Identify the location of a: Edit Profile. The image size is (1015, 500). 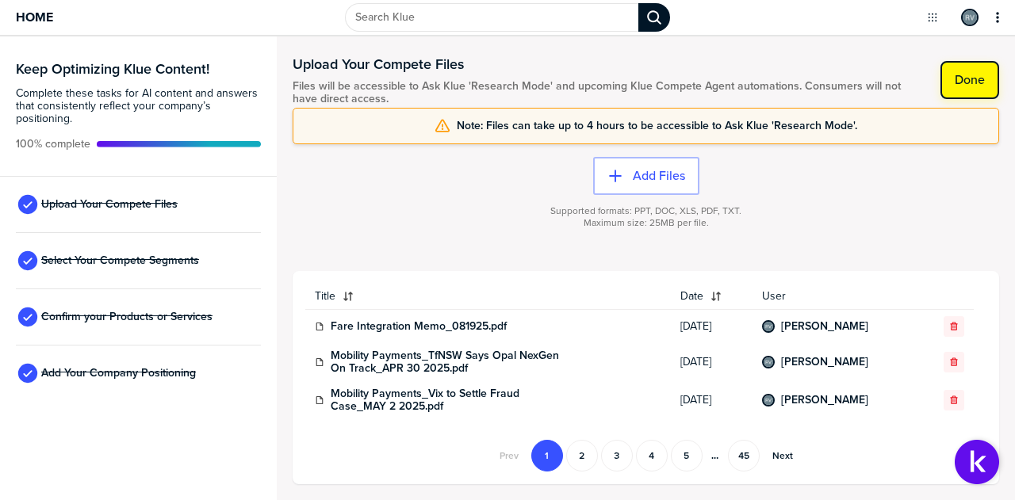
(970, 17).